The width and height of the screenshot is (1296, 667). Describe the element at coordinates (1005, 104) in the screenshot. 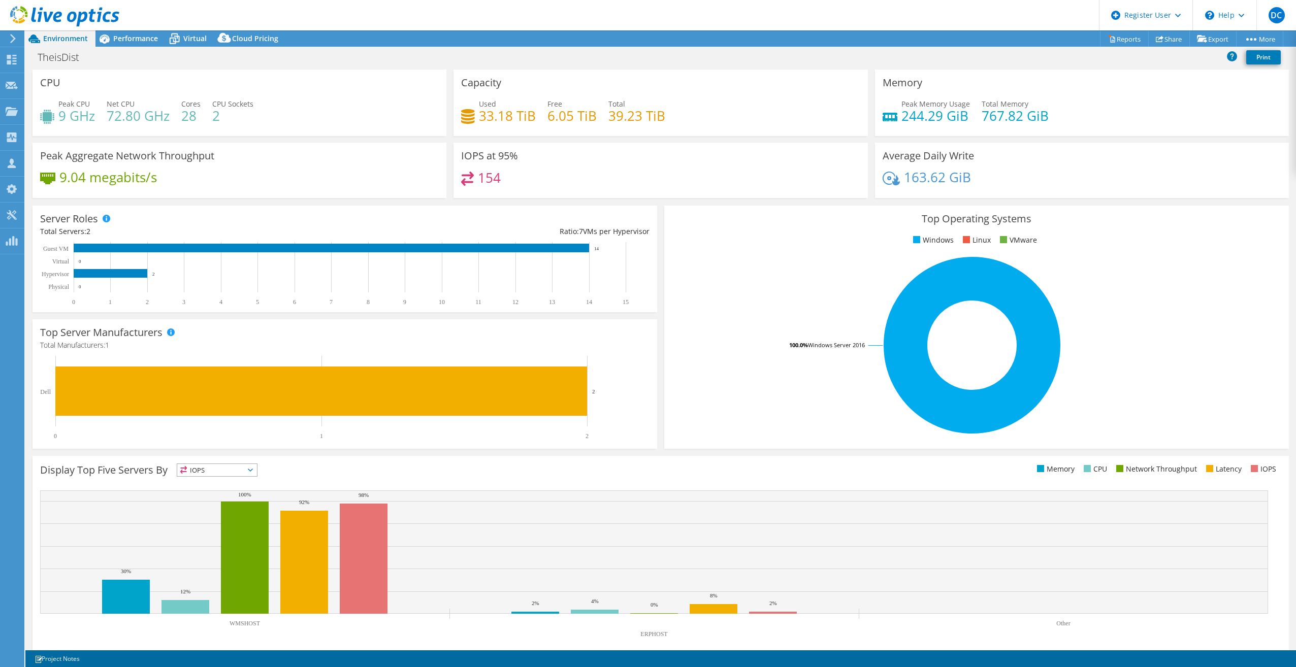

I see `span: Total Memory` at that location.